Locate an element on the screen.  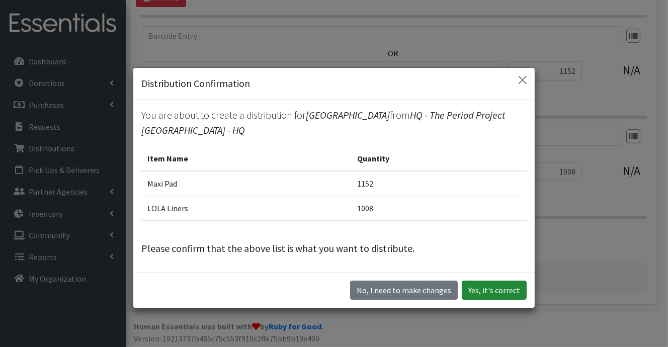
td: 1152 is located at coordinates (439, 184).